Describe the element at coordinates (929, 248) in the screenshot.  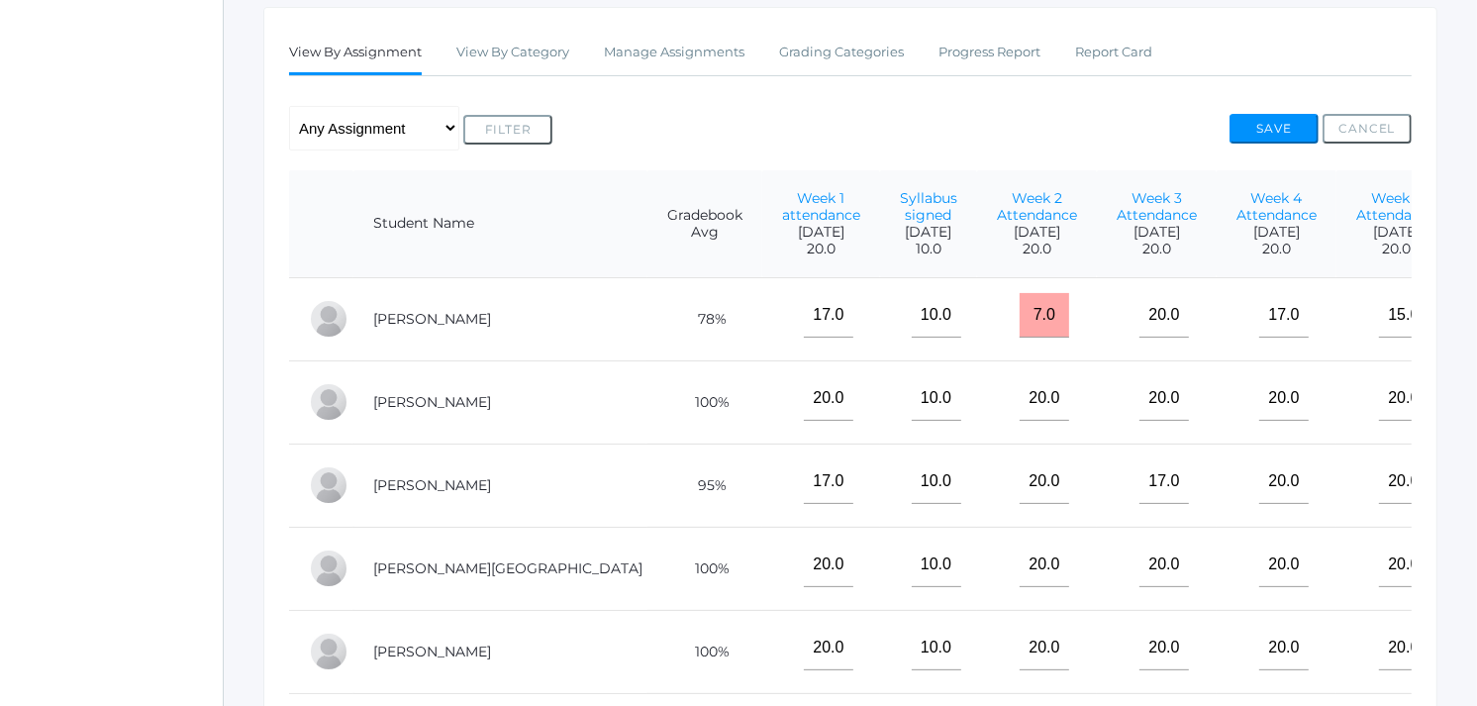
I see `span: 10.0` at that location.